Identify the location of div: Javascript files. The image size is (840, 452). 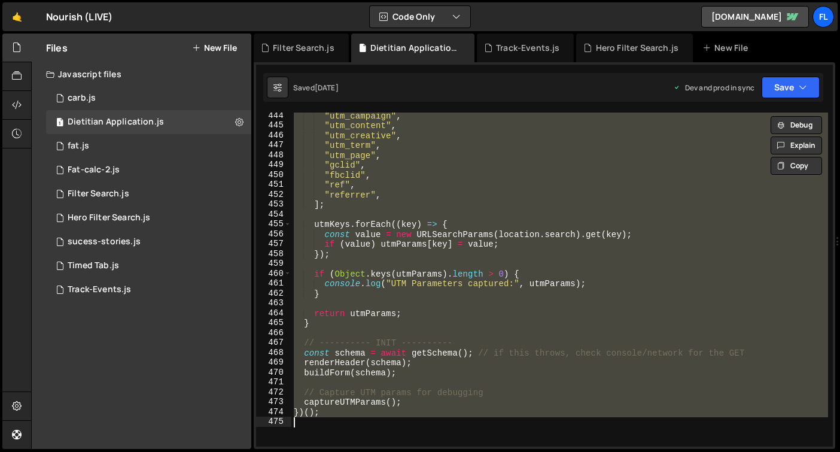
(141, 74).